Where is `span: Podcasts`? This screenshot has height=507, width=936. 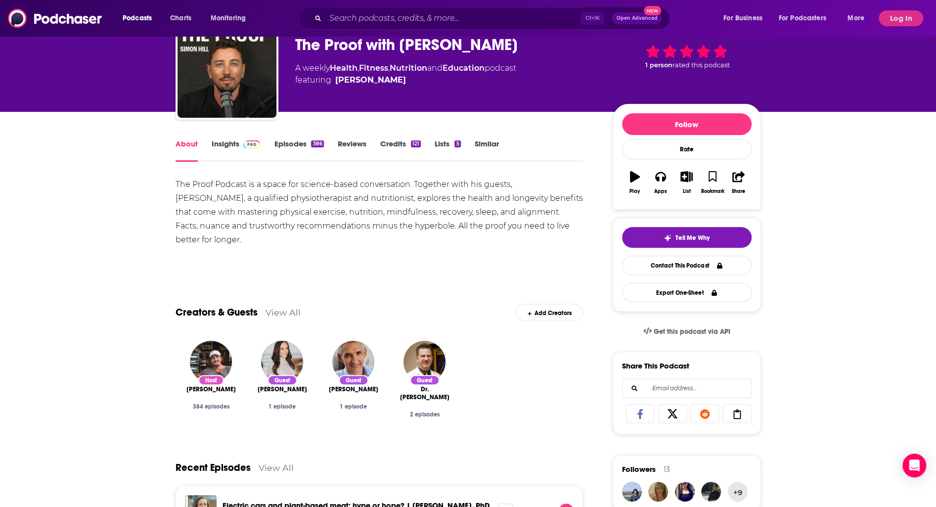
span: Podcasts is located at coordinates (137, 18).